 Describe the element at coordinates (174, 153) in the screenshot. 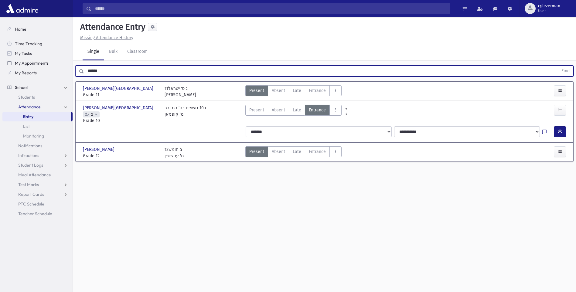

I see `div: 12ב חומש מ' עפשטיין` at that location.